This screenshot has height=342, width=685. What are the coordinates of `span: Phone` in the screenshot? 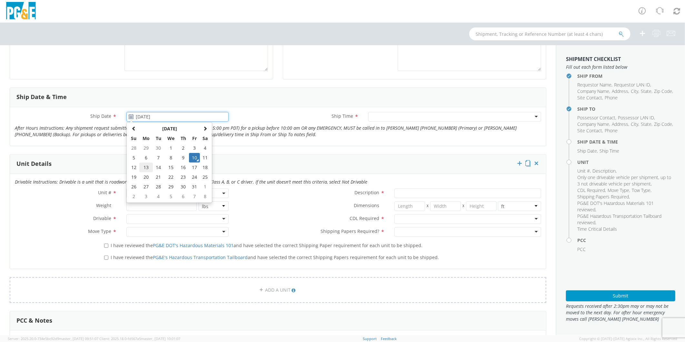 It's located at (611, 97).